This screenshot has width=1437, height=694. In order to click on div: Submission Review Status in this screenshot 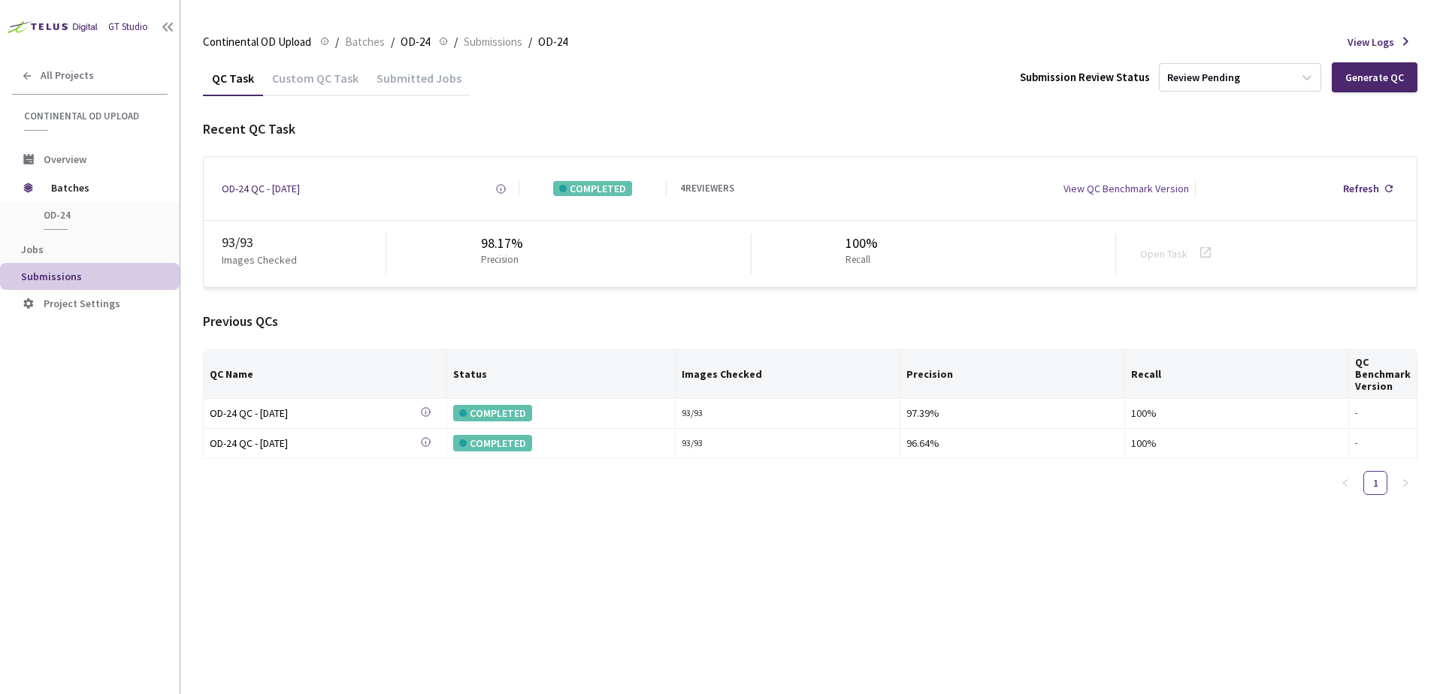, I will do `click(1084, 77)`.